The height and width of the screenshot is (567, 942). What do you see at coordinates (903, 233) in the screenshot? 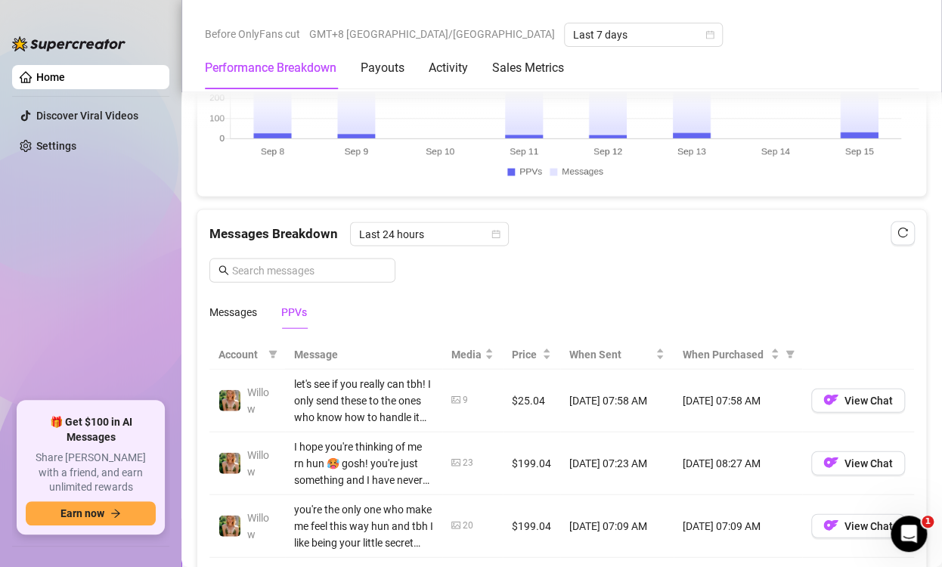
I see `span: reload` at bounding box center [903, 233].